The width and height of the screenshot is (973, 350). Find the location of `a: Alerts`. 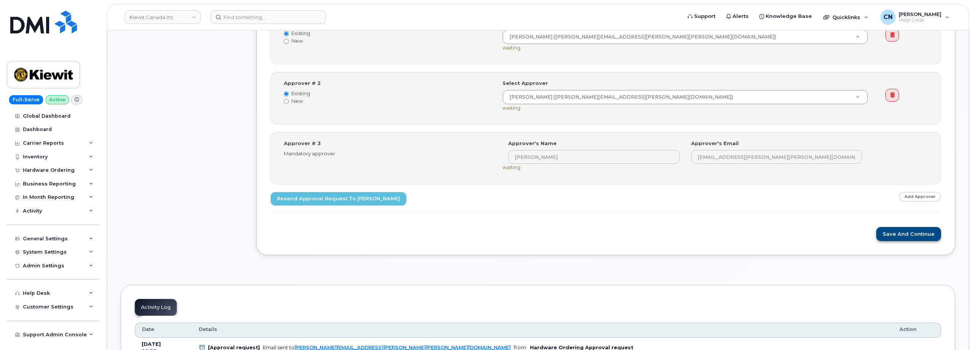

a: Alerts is located at coordinates (737, 16).